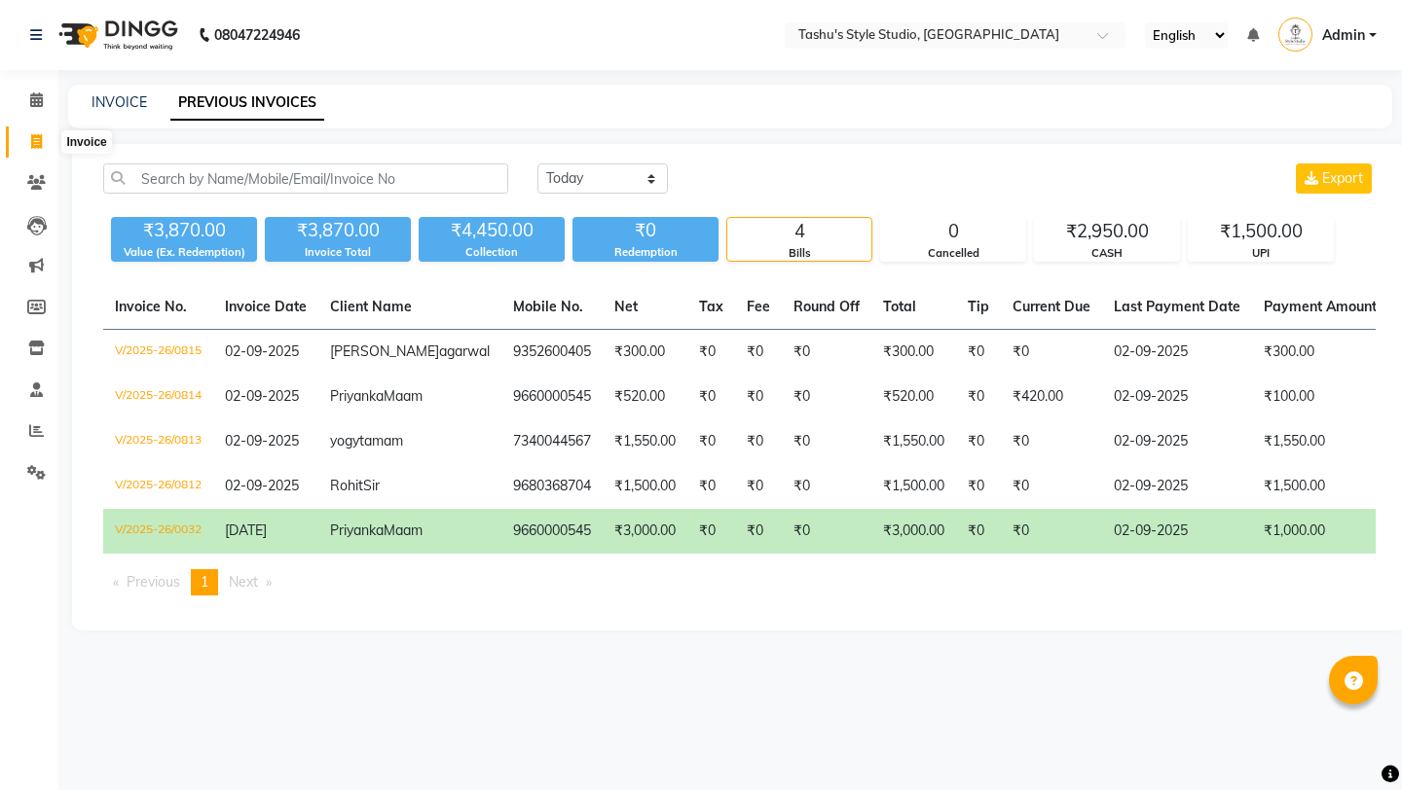 The image size is (1402, 790). I want to click on span: Tax, so click(711, 307).